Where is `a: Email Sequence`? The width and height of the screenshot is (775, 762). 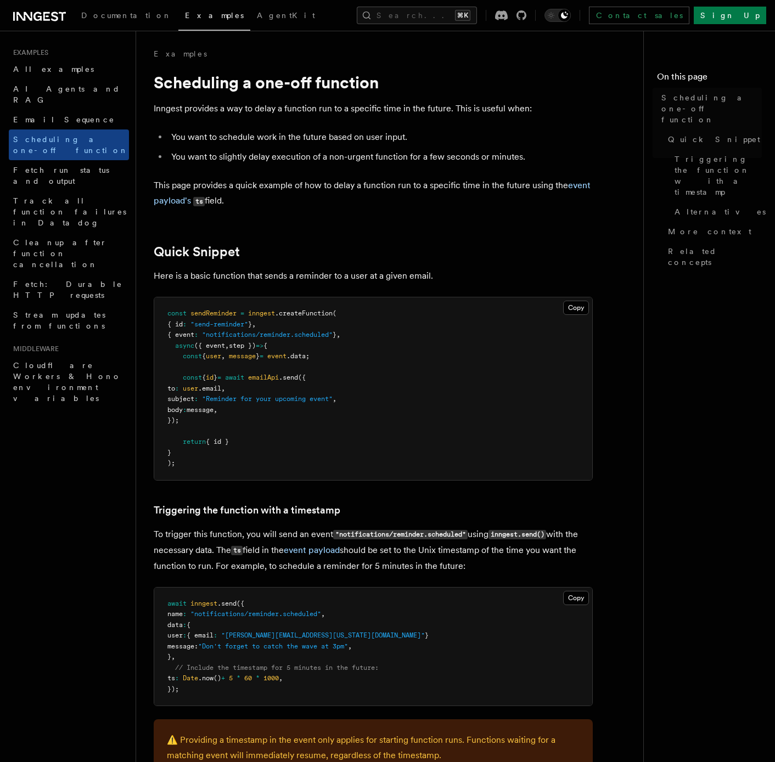
a: Email Sequence is located at coordinates (69, 120).